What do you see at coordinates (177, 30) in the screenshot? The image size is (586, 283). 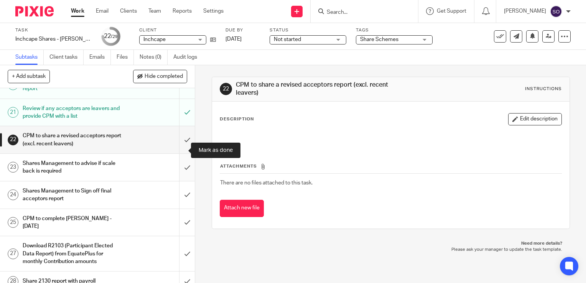 I see `label: Client` at bounding box center [177, 30].